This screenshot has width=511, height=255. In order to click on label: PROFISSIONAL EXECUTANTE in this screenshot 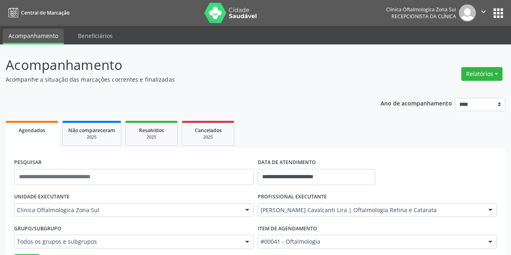, I will do `click(292, 197)`.